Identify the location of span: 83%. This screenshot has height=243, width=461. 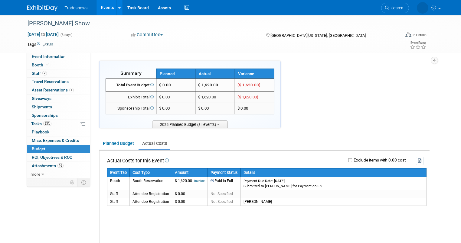
(47, 124).